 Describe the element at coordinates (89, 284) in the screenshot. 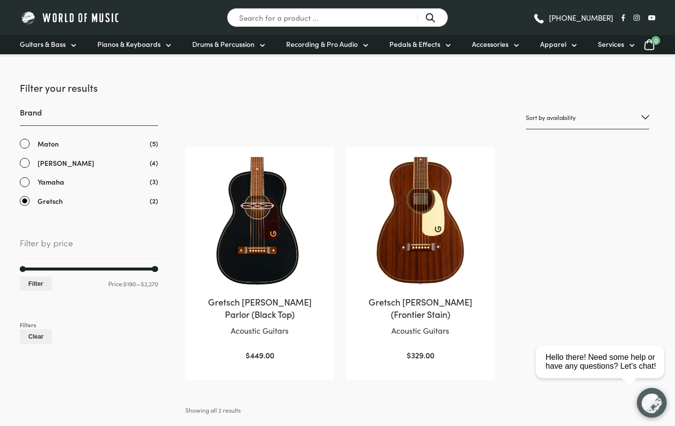

I see `div: Price: —` at that location.